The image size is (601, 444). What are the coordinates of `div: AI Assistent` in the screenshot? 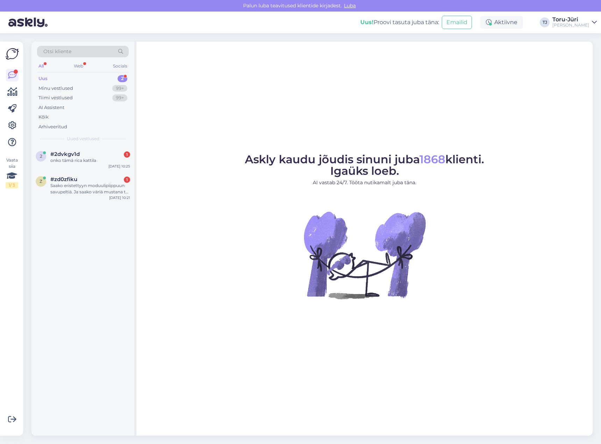 It's located at (51, 108).